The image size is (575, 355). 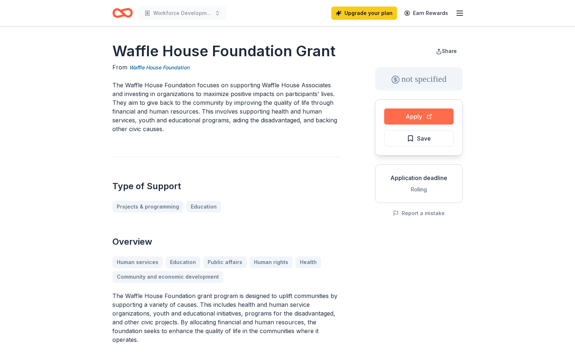 What do you see at coordinates (182, 13) in the screenshot?
I see `button: Workforce Development` at bounding box center [182, 13].